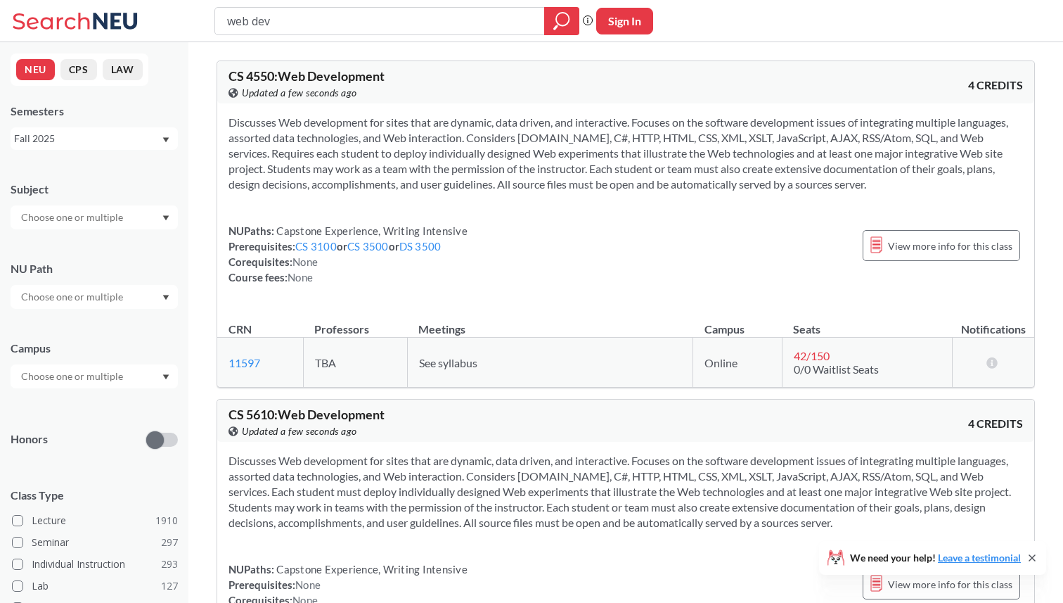 This screenshot has width=1063, height=603. Describe the element at coordinates (169, 564) in the screenshot. I see `span: 293` at that location.